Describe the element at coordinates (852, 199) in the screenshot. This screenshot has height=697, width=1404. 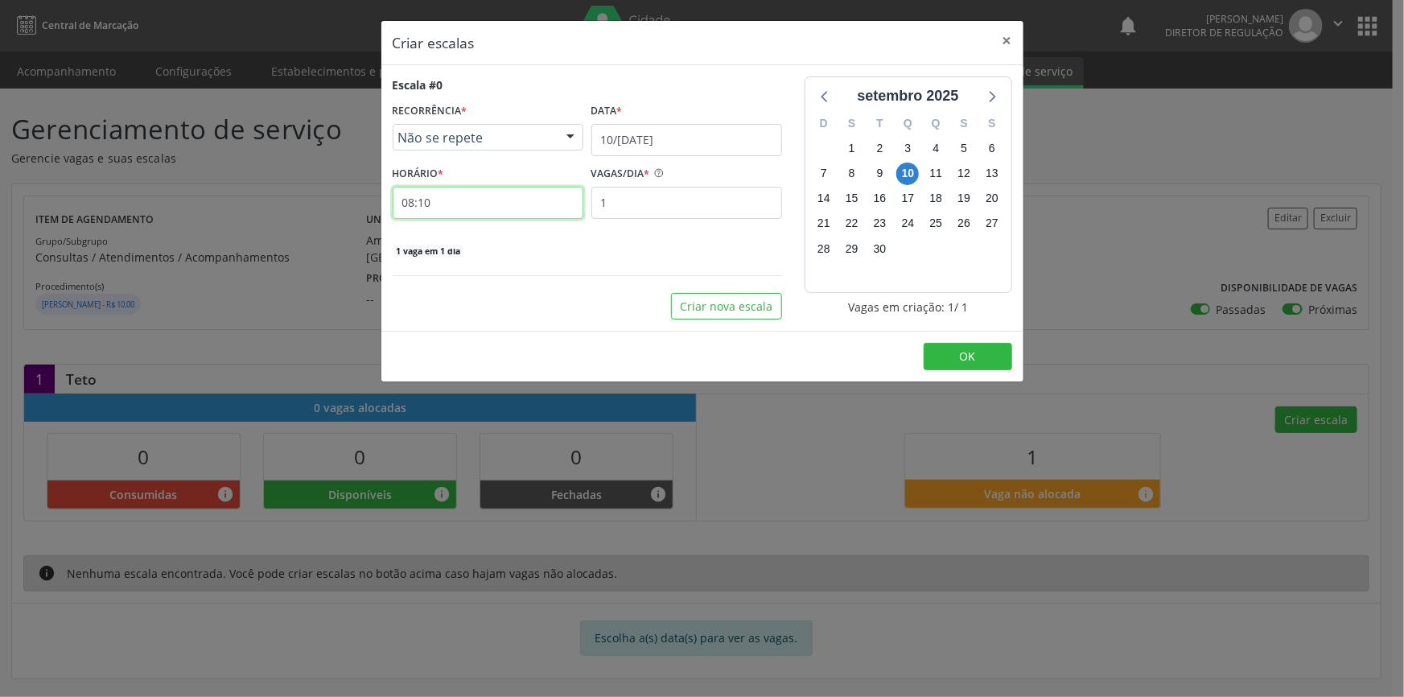
I see `span: segunda-feira, 15 de setembro de 2025` at that location.